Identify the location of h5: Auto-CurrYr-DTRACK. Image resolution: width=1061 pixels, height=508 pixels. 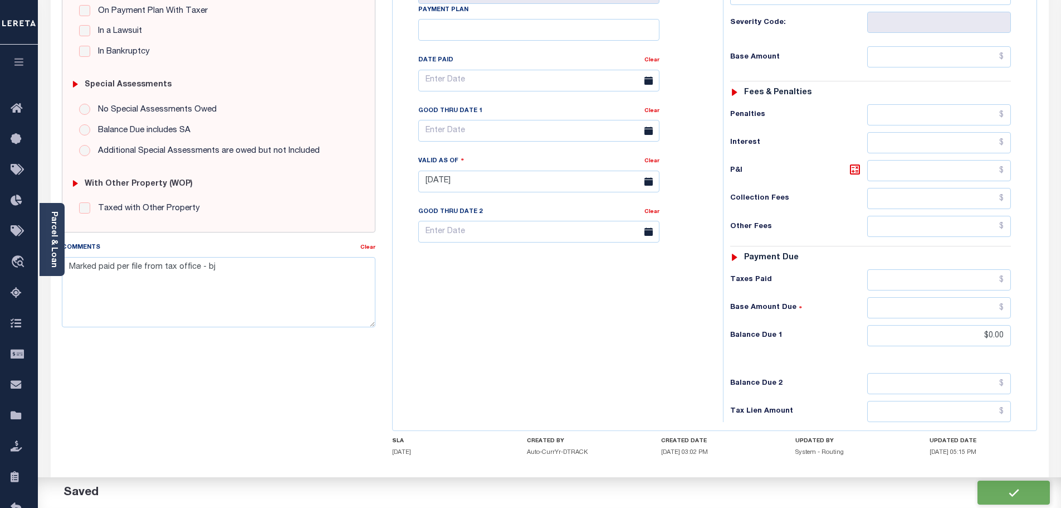
(581, 452).